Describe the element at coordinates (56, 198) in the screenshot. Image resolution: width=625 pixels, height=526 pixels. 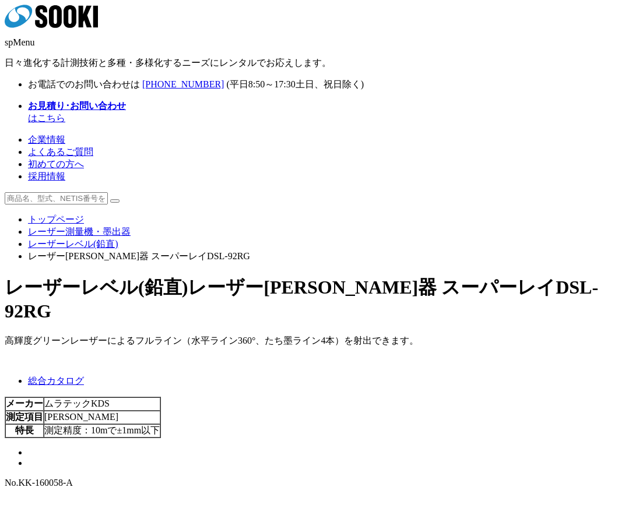
I see `input: 商品名、型式、NETIS番号を入力してください` at that location.